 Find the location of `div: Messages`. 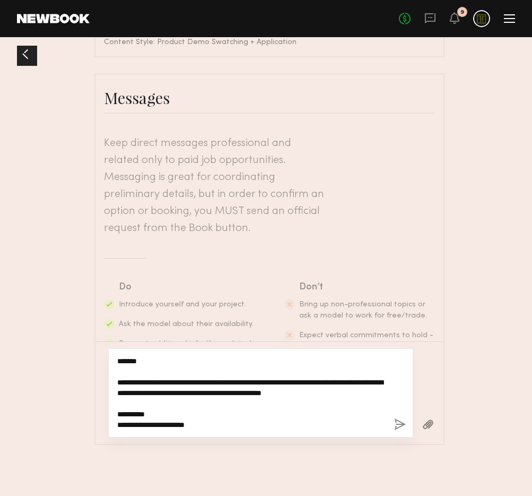

div: Messages is located at coordinates (270, 98).